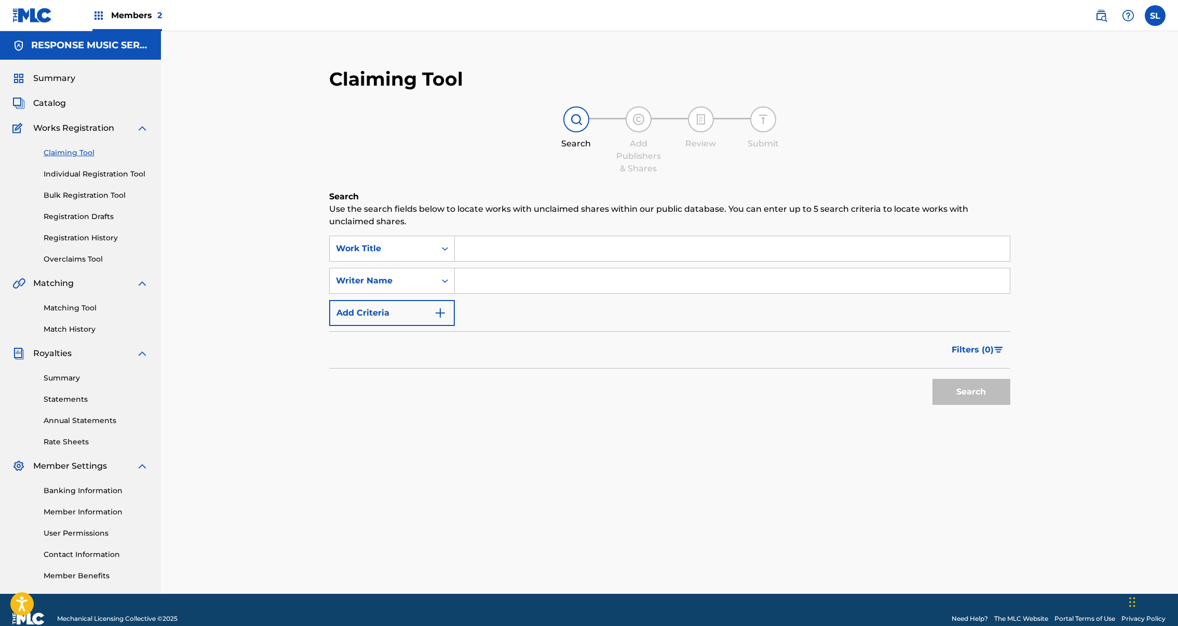 The image size is (1178, 626). What do you see at coordinates (96, 308) in the screenshot?
I see `a: Matching Tool` at bounding box center [96, 308].